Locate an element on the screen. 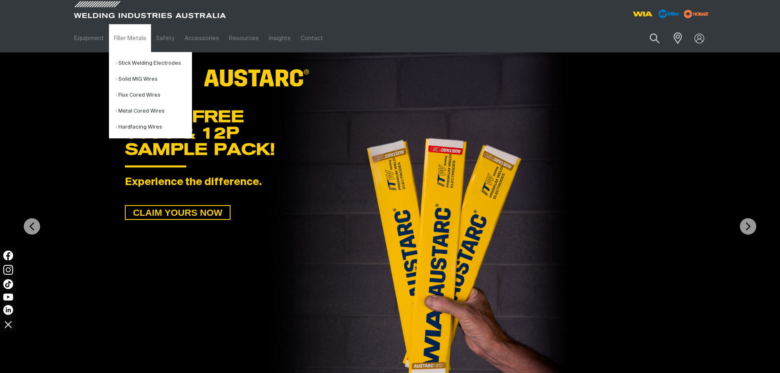 The width and height of the screenshot is (780, 373). a: Hardfacing Wires is located at coordinates (154, 127).